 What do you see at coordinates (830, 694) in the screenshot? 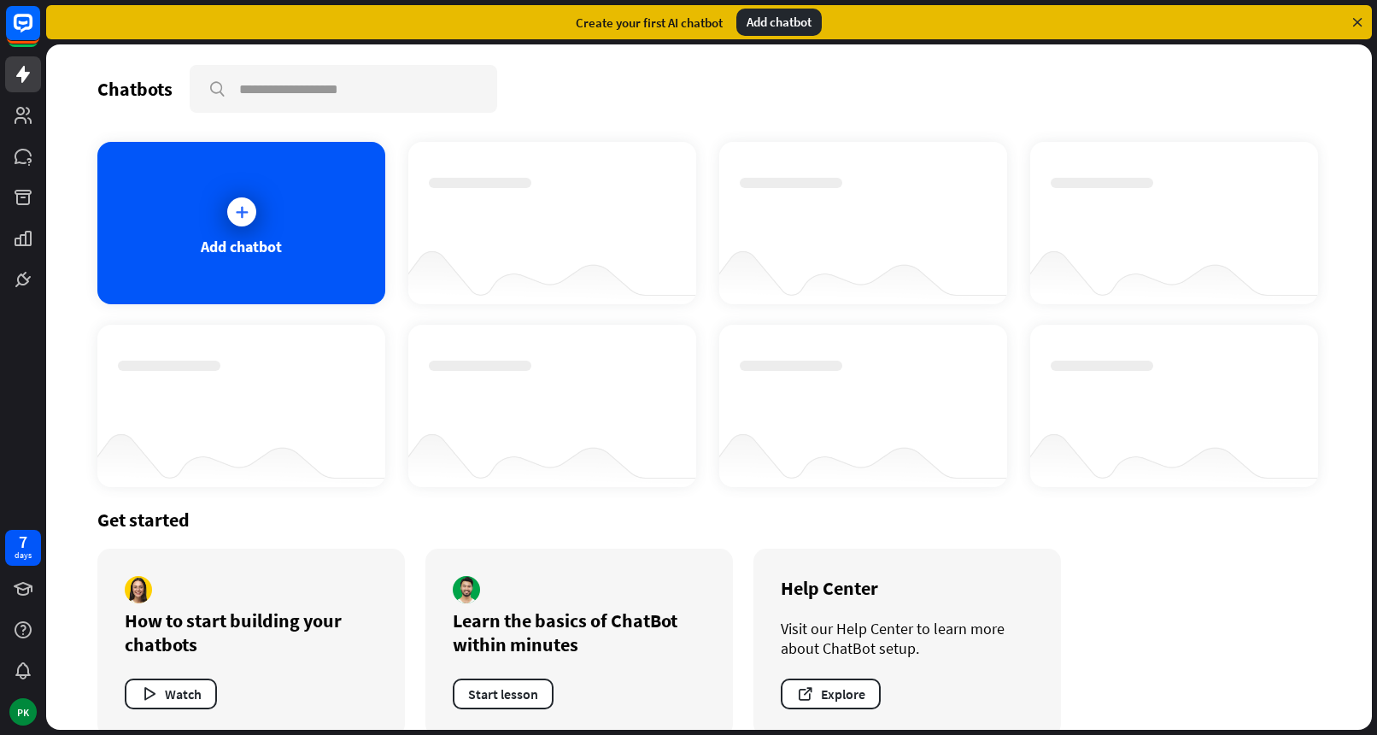
I see `button: Explore` at bounding box center [830, 694].